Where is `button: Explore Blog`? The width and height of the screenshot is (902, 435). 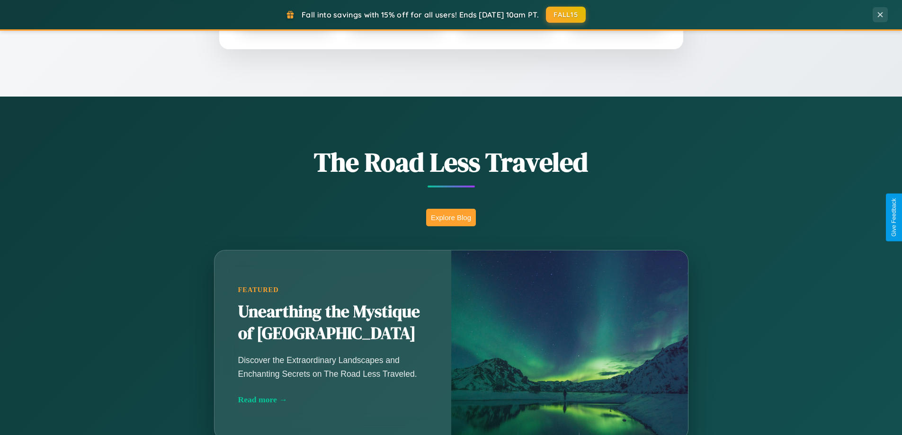
button: Explore Blog is located at coordinates (451, 217).